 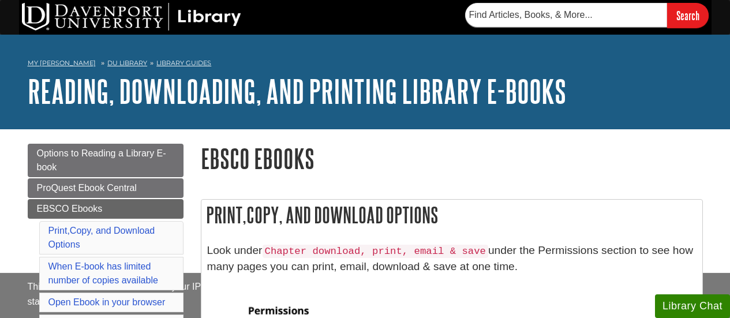 What do you see at coordinates (106, 209) in the screenshot?
I see `a: EBSCO Ebooks` at bounding box center [106, 209].